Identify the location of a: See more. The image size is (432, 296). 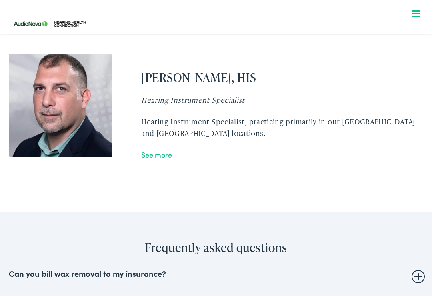
(156, 154).